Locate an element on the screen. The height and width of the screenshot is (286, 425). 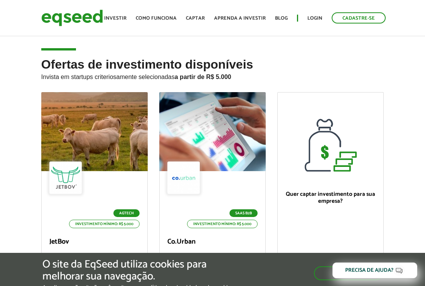
a: Login is located at coordinates (315, 18).